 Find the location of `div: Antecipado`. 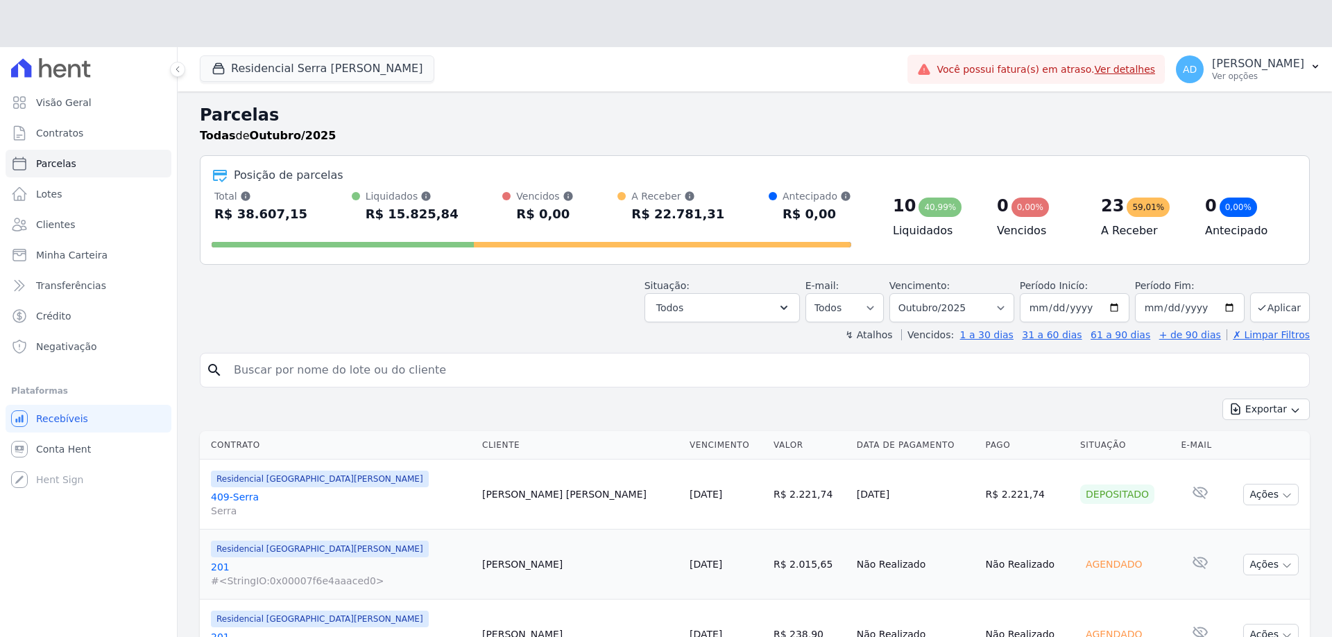

div: Antecipado is located at coordinates (816, 196).